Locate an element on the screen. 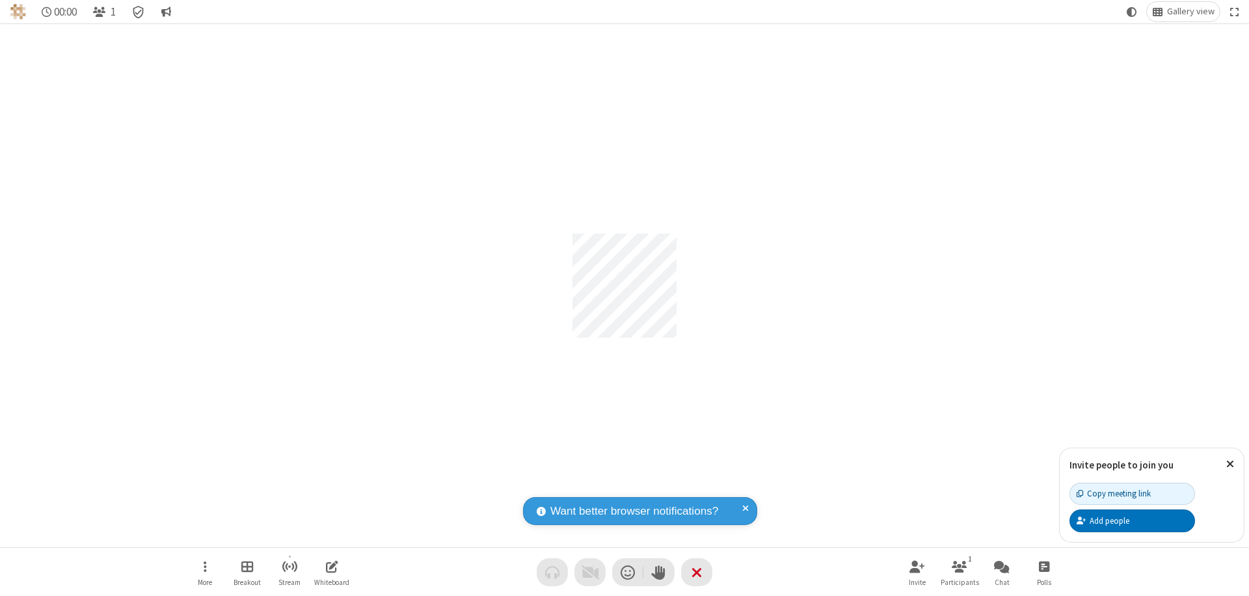  span: Whiteboard is located at coordinates (332, 582).